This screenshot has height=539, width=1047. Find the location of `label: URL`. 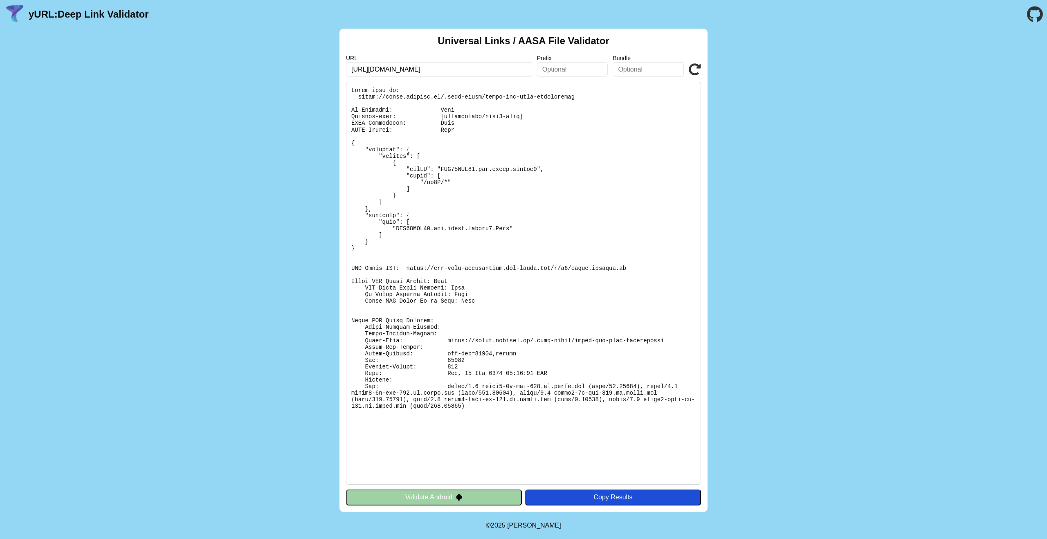

label: URL is located at coordinates (439, 58).